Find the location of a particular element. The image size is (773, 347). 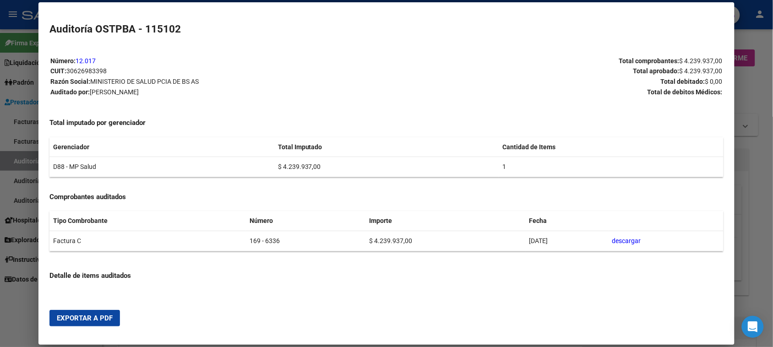

span: MINISTERIO DE SALUD PCIA DE BS AS is located at coordinates (144, 81).